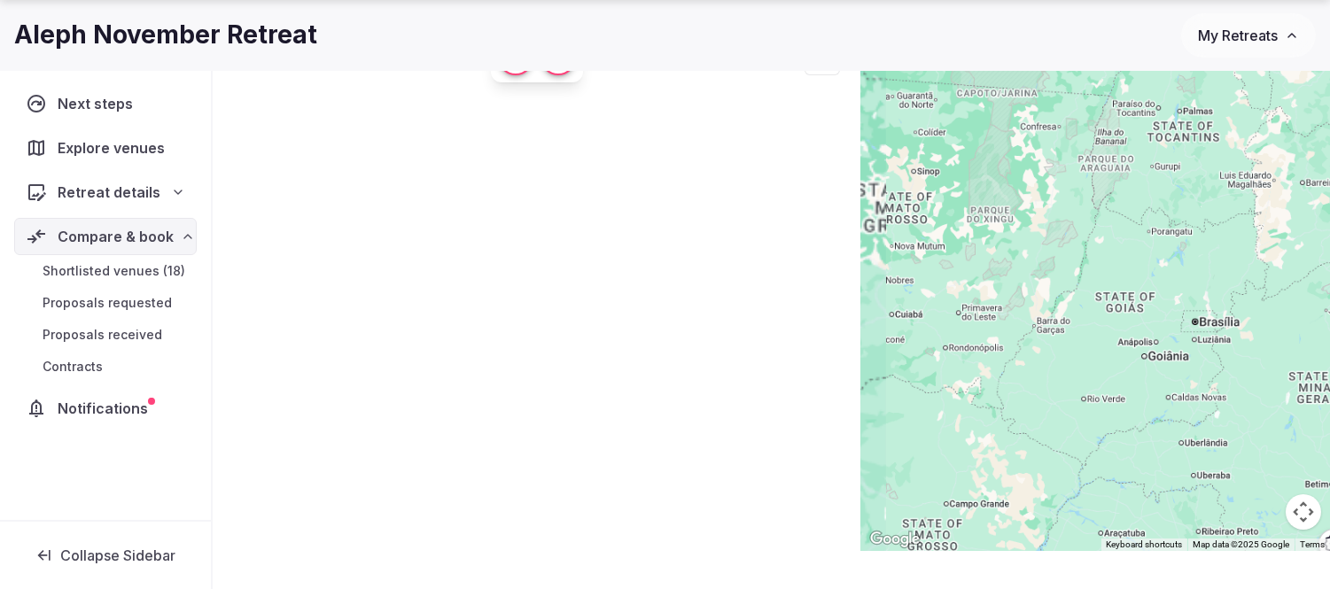 The width and height of the screenshot is (1330, 589). I want to click on span: Collapse Sidebar, so click(118, 556).